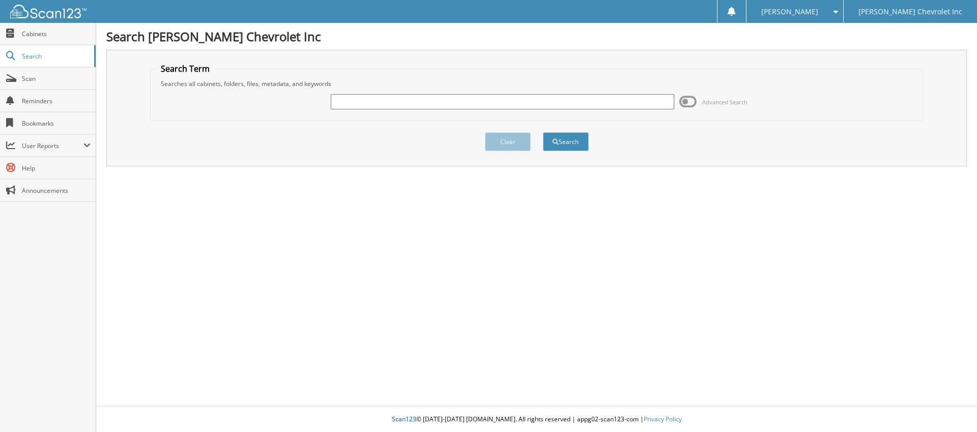 The height and width of the screenshot is (432, 977). I want to click on span: Scan, so click(56, 78).